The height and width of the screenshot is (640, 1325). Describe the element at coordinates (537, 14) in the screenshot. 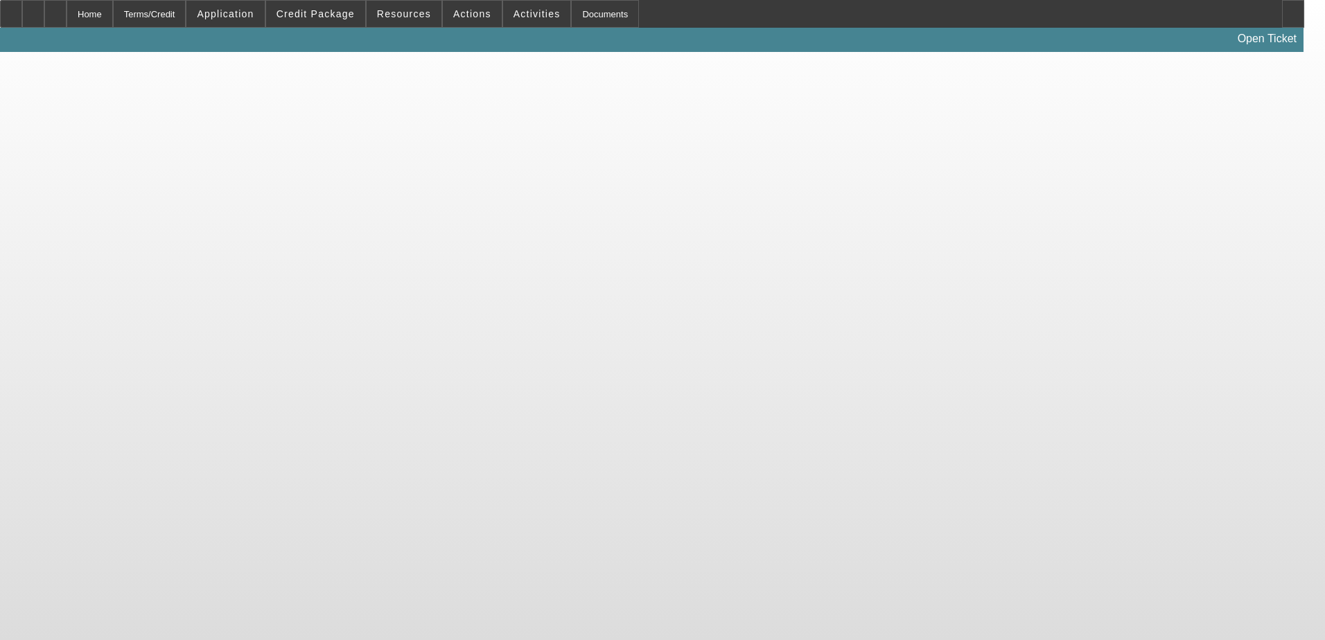

I see `button: Activities` at that location.